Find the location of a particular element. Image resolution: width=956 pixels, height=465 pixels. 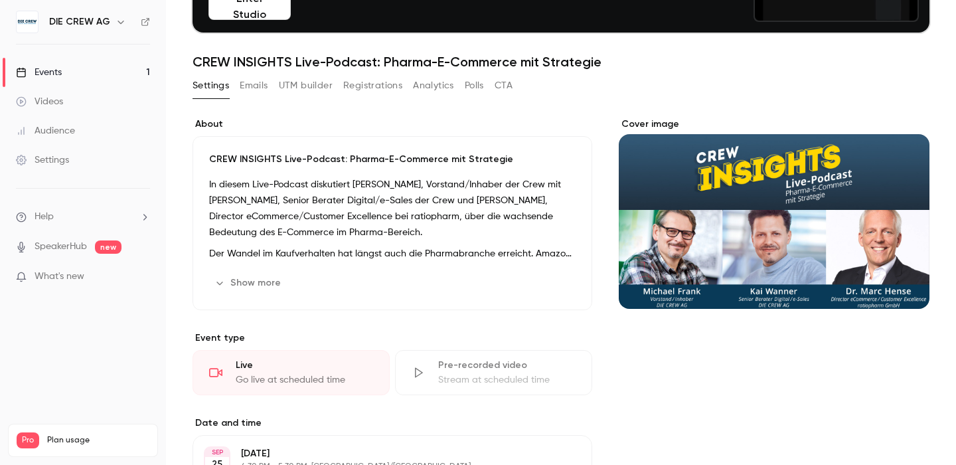

h6: DIE CREW AG is located at coordinates (80, 22).